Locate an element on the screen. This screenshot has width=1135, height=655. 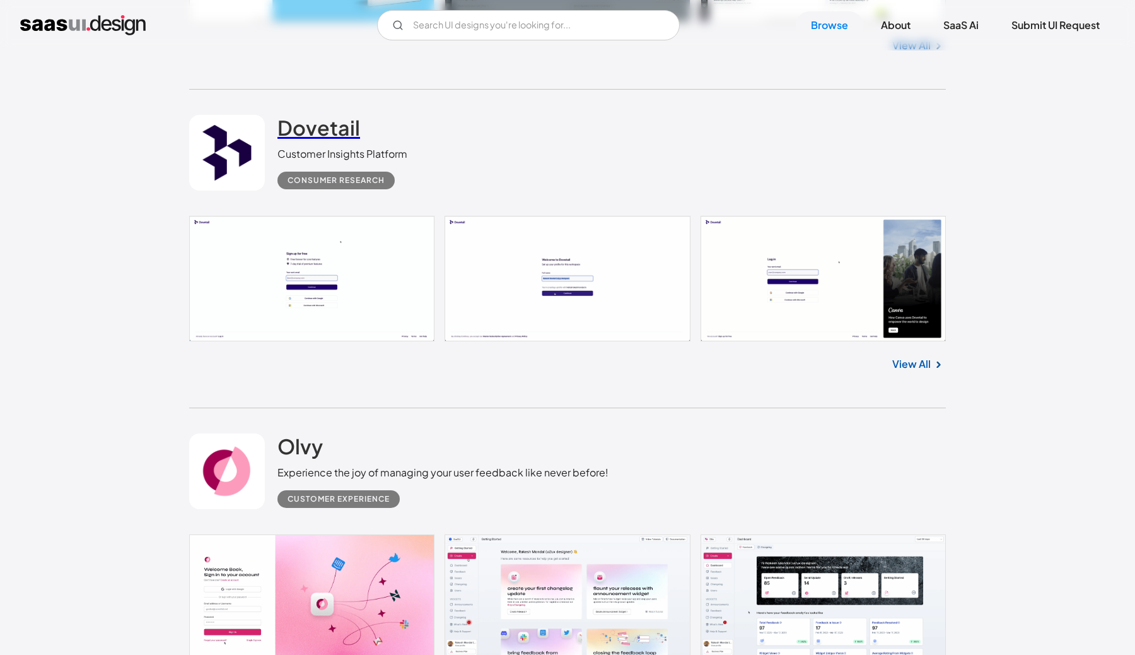
a: Submit UI Request is located at coordinates (1056, 25).